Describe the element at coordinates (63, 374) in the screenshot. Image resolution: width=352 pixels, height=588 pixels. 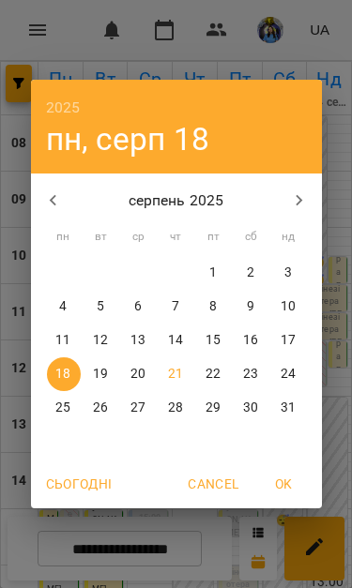
I see `p: 18` at that location.